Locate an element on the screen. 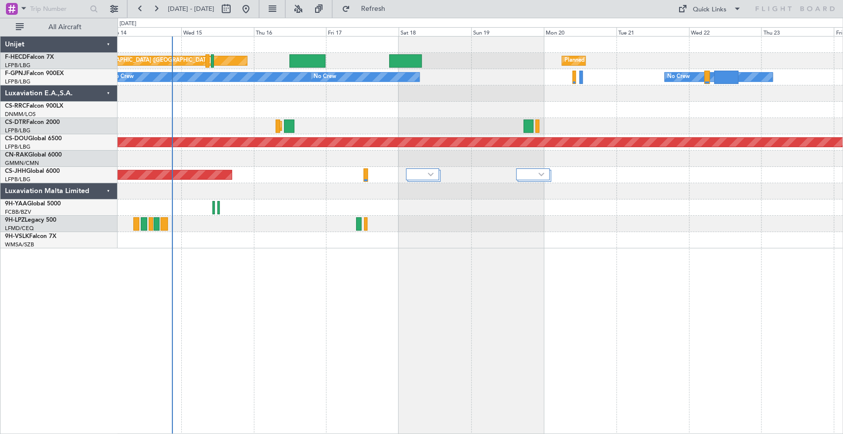 The image size is (843, 434). a: CS-RRCFalcon 900LX is located at coordinates (34, 106).